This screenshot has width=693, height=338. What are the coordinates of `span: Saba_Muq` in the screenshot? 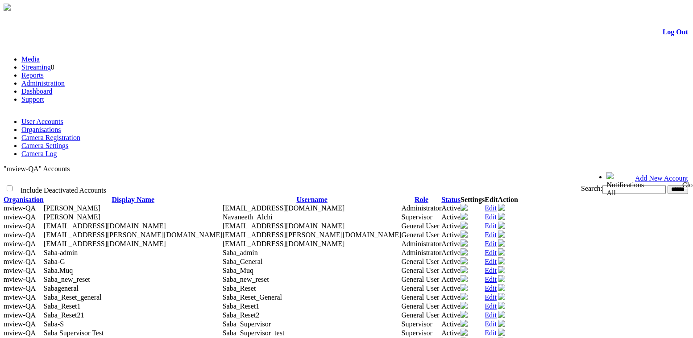 It's located at (238, 270).